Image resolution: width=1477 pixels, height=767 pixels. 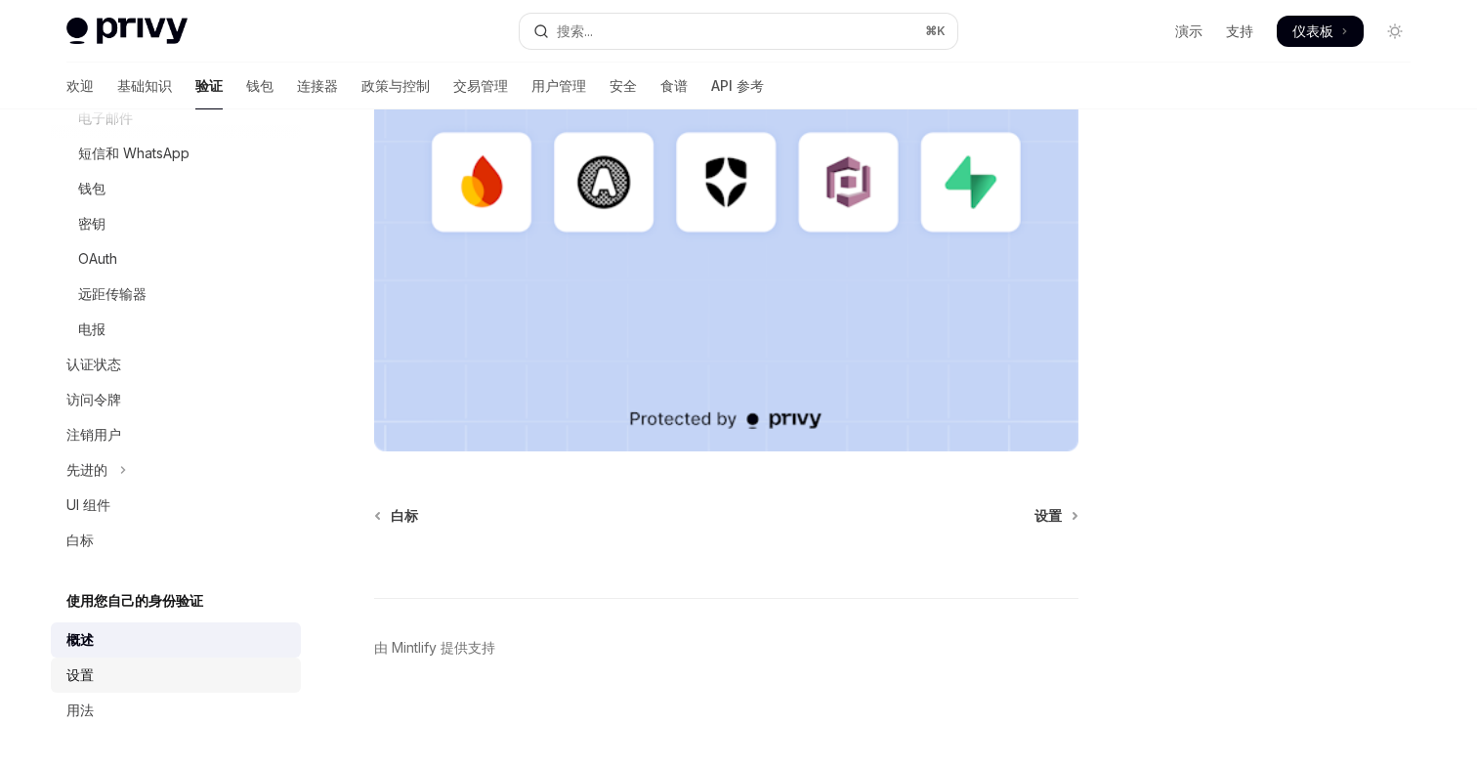 I want to click on font: 安全, so click(x=623, y=85).